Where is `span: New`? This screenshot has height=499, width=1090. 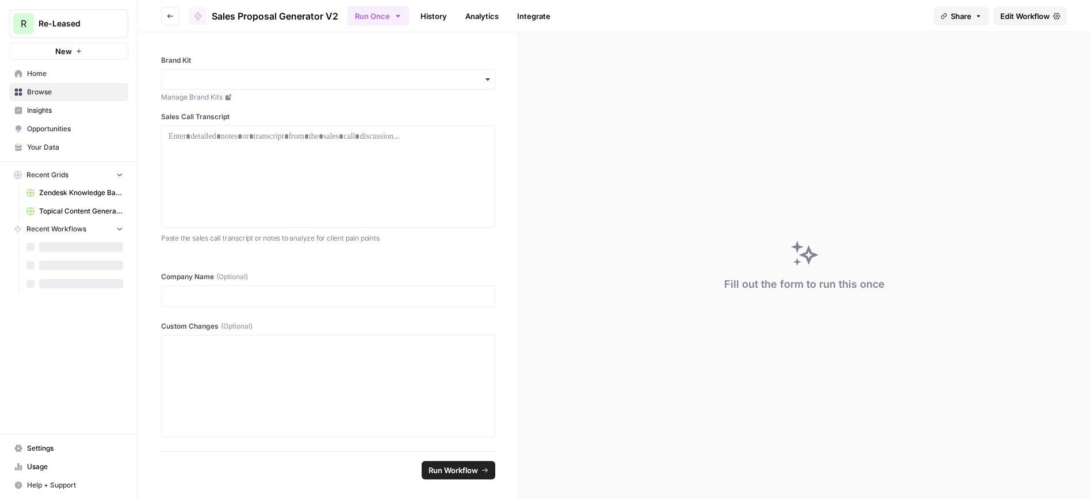 span: New is located at coordinates (63, 51).